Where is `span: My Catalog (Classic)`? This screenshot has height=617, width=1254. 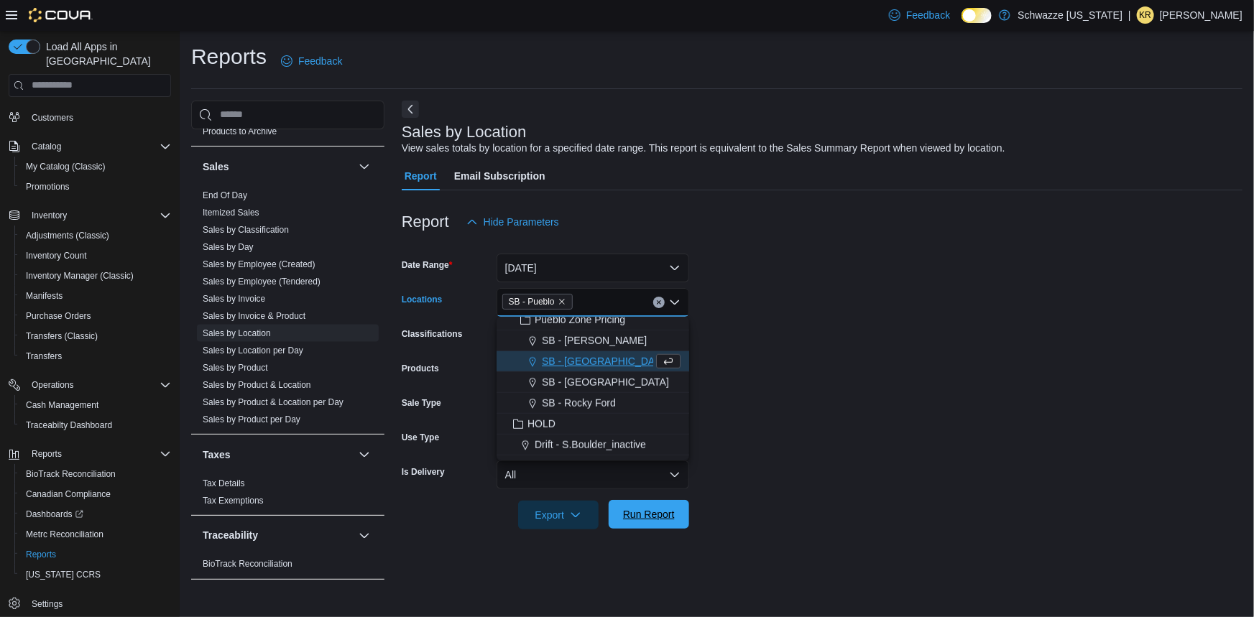 span: My Catalog (Classic) is located at coordinates (96, 167).